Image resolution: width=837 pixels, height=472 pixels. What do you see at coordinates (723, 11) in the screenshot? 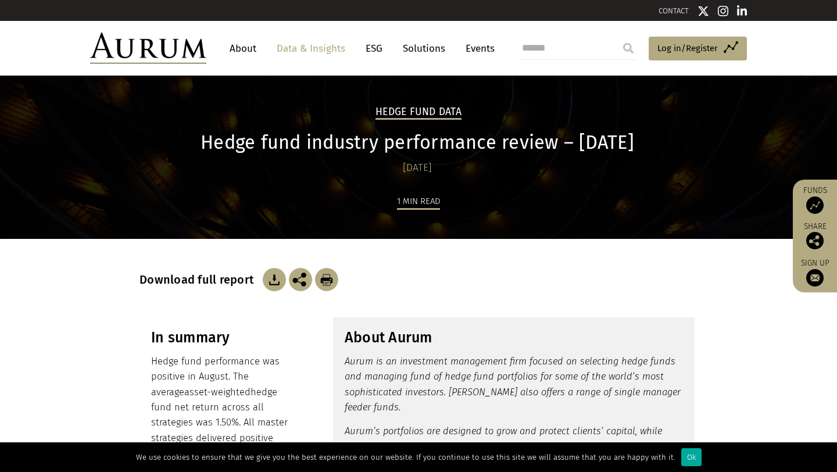
I see `img: Instagram icon` at bounding box center [723, 11].